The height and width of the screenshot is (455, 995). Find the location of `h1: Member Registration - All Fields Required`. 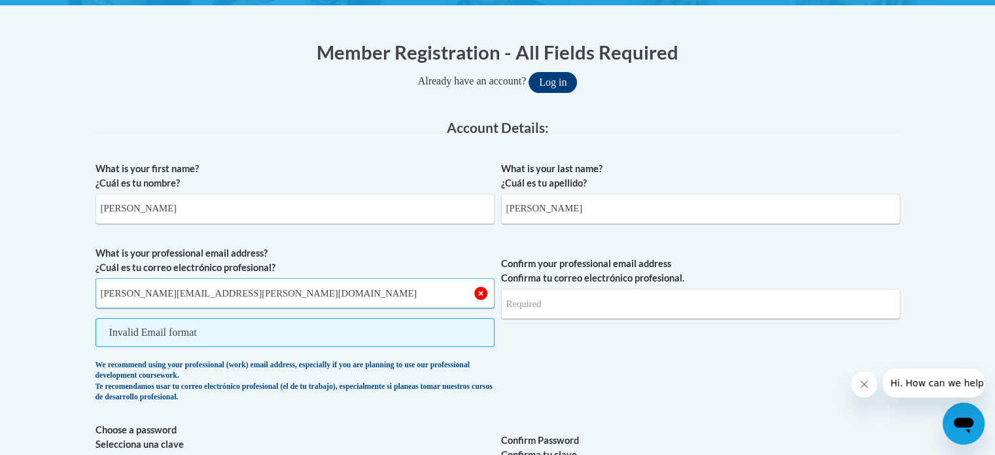

h1: Member Registration - All Fields Required is located at coordinates (498, 52).